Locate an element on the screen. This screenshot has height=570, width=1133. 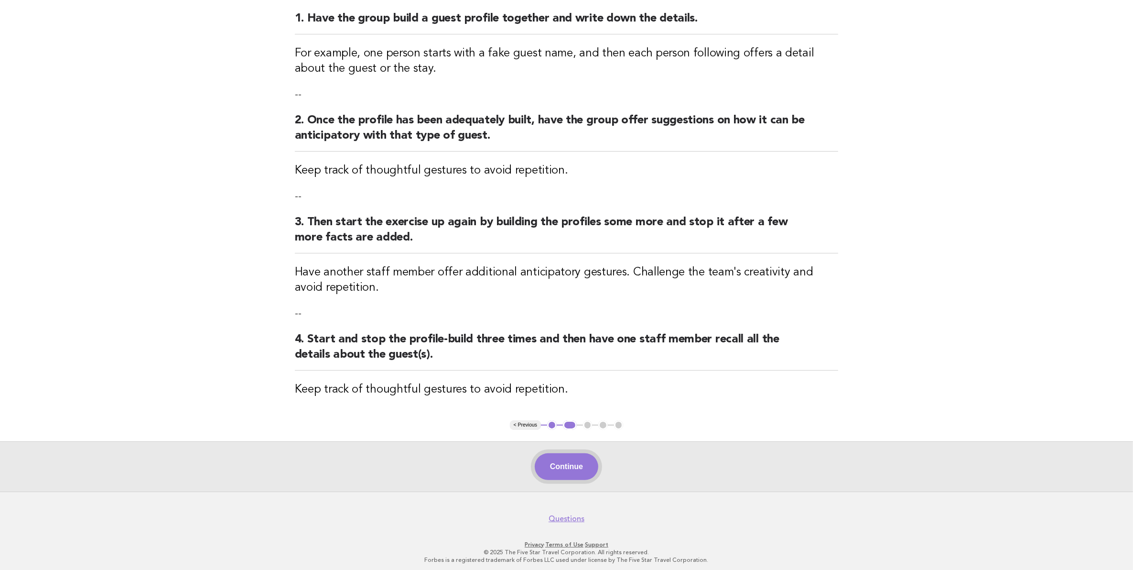
h2: 2. Once the profile has been adequately built, have the group offer suggestions on how it can be ... is located at coordinates (567, 132).